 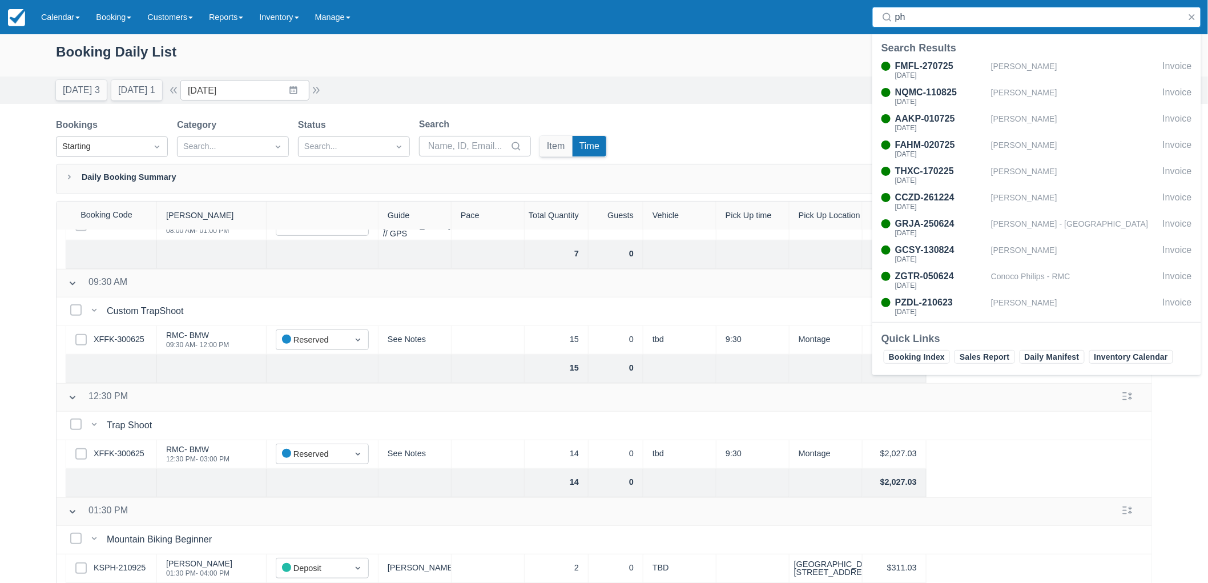 I want to click on div: FAHM-020725, so click(x=941, y=145).